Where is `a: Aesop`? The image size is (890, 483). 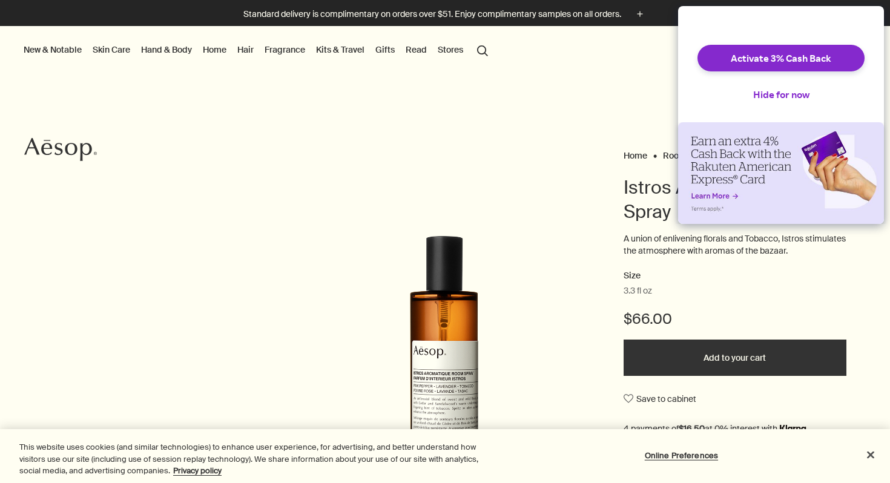
a: Aesop is located at coordinates (61, 151).